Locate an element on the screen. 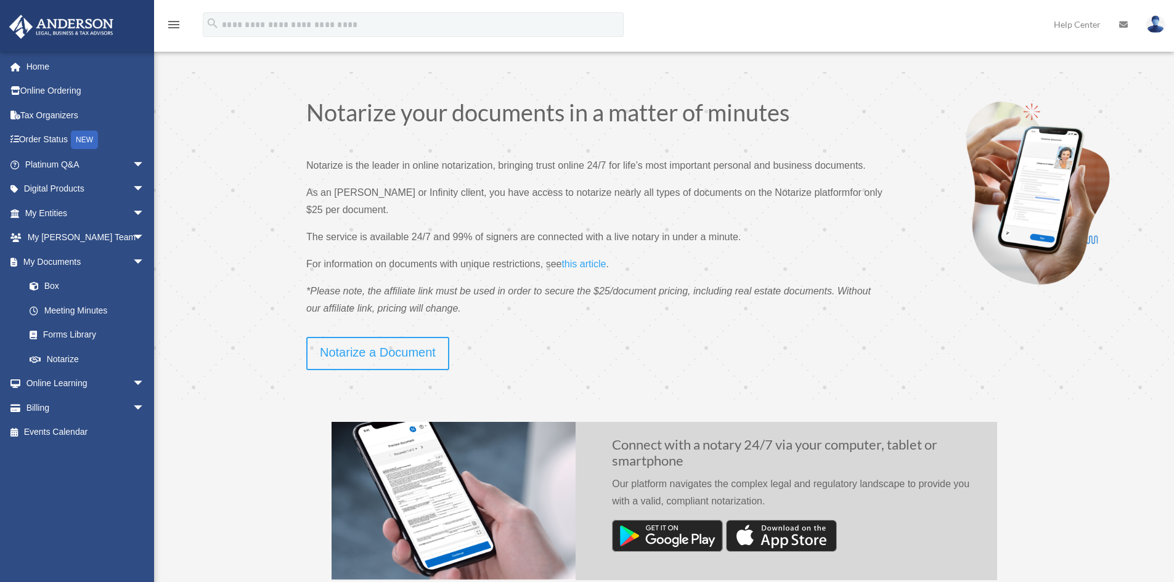 The image size is (1174, 582). span: *Please note, the affiliate link must be used in order to secure the $25/document pricing, includ... is located at coordinates (588, 299).